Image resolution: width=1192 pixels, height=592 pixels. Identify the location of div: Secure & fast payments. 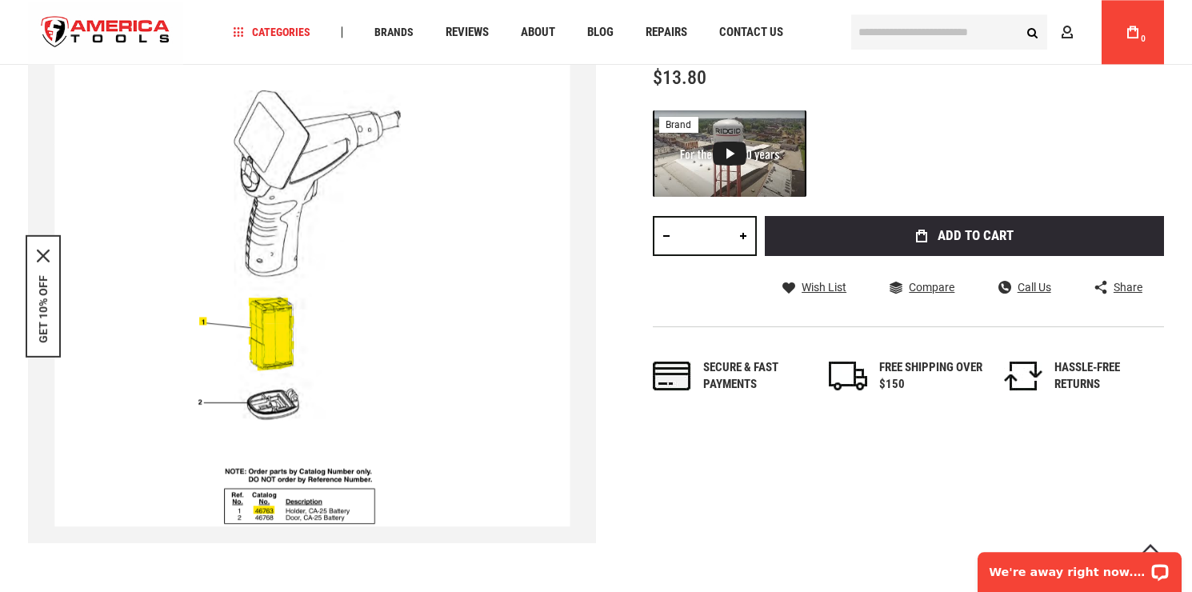
(755, 376).